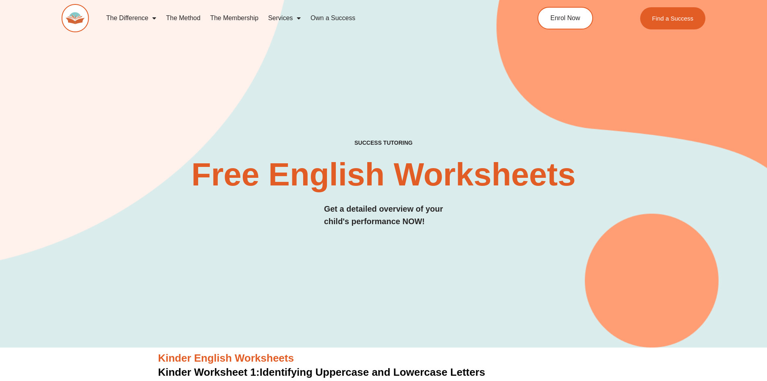 The image size is (767, 381). I want to click on a: Enrol Now, so click(565, 18).